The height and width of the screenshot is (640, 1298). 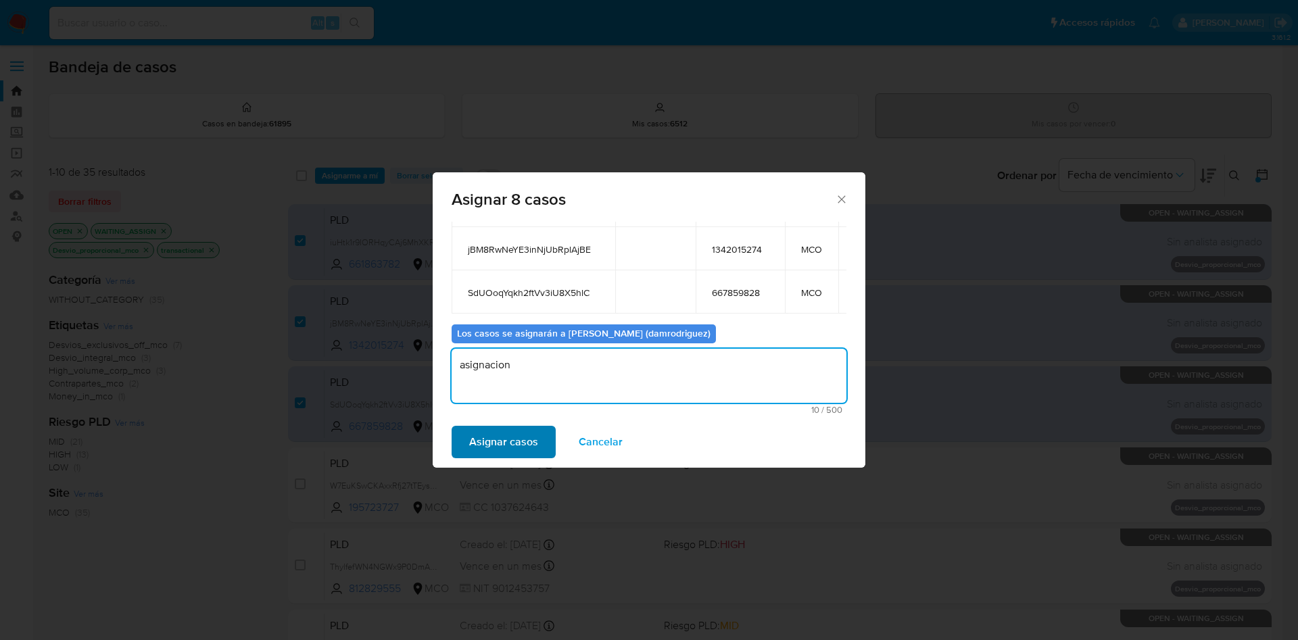 I want to click on span: jBM8RwNeYE3inNjUbRplAjBE, so click(x=533, y=250).